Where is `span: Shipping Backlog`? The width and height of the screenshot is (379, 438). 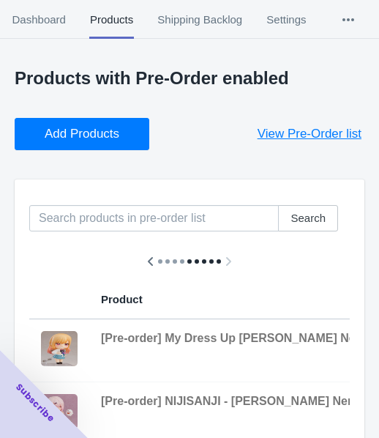 span: Shipping Backlog is located at coordinates (200, 20).